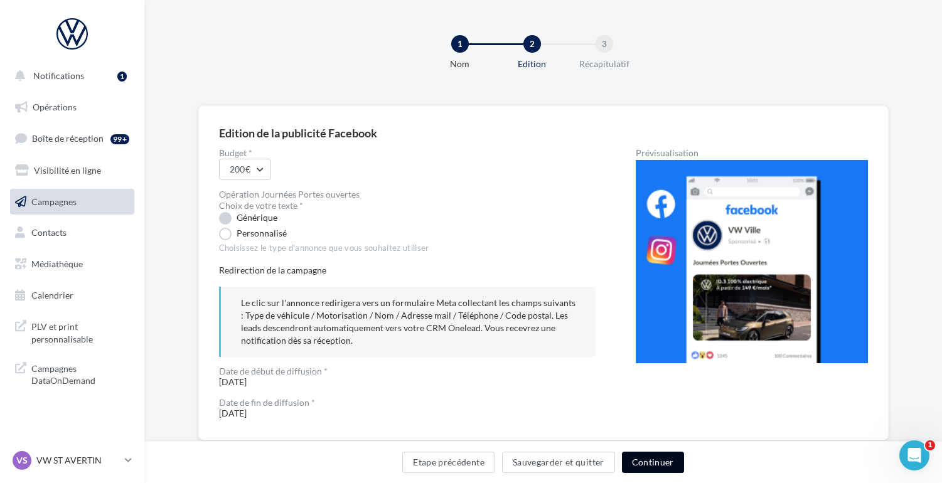 This screenshot has width=942, height=483. What do you see at coordinates (80, 373) in the screenshot?
I see `span: Campagnes DataOnDemand` at bounding box center [80, 373].